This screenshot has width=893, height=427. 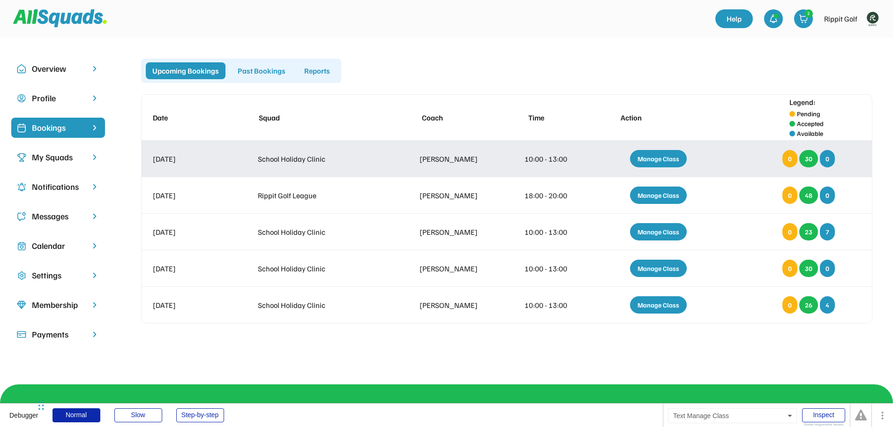 What do you see at coordinates (732, 416) in the screenshot?
I see `div: Text Manage Class` at bounding box center [732, 416].